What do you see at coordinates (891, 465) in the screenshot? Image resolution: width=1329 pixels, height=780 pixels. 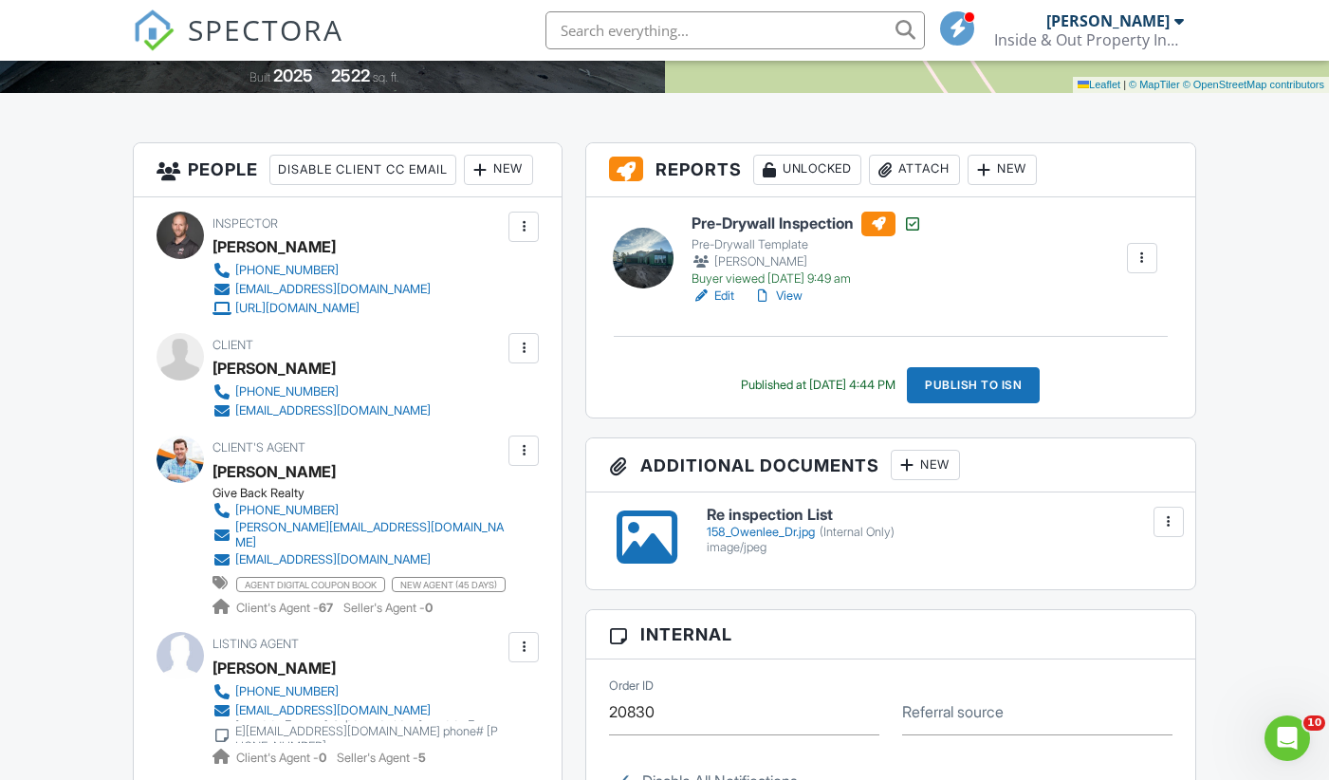 I see `h3: Additional Documents` at bounding box center [891, 465].